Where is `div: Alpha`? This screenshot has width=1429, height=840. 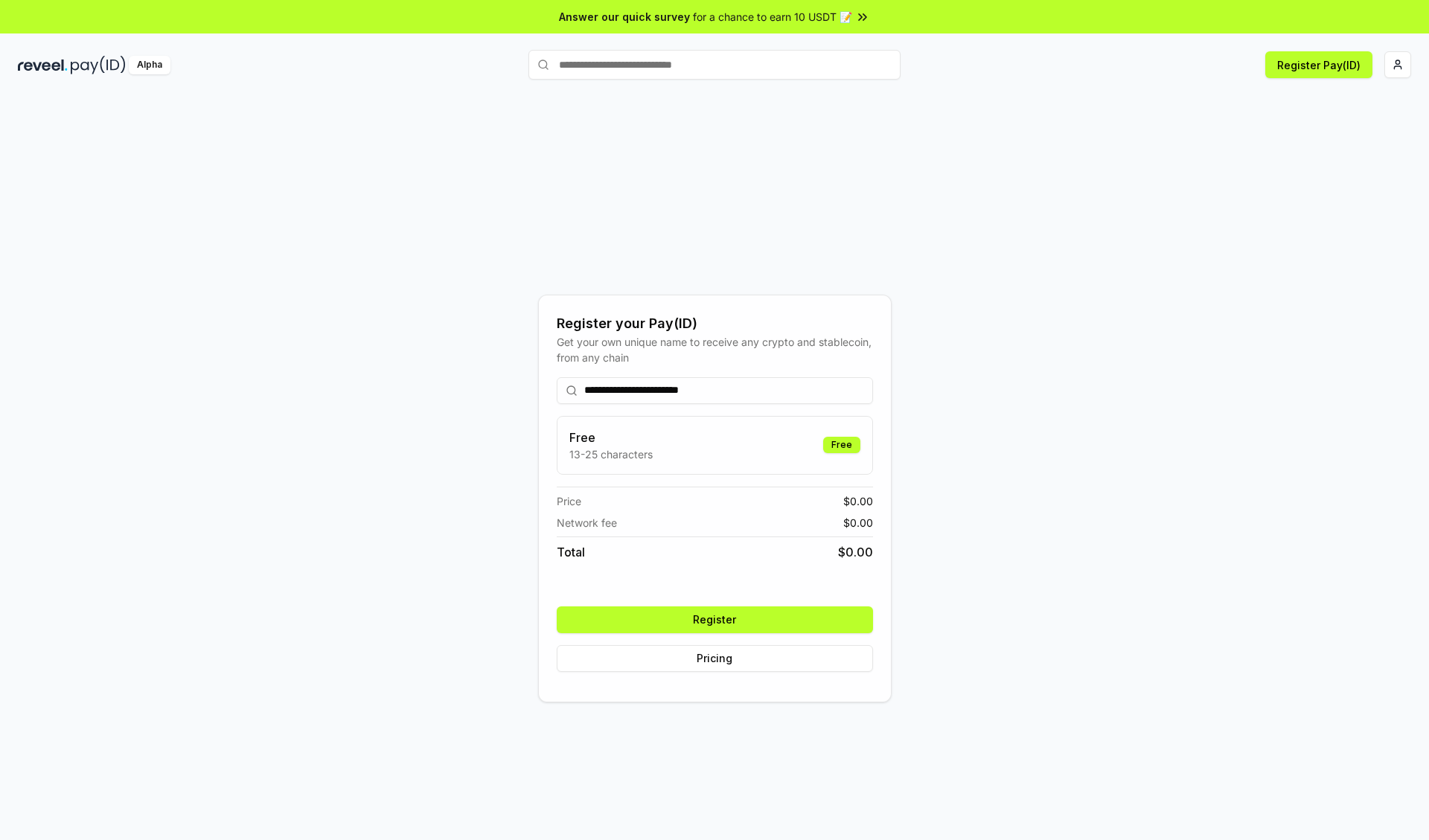 div: Alpha is located at coordinates (150, 65).